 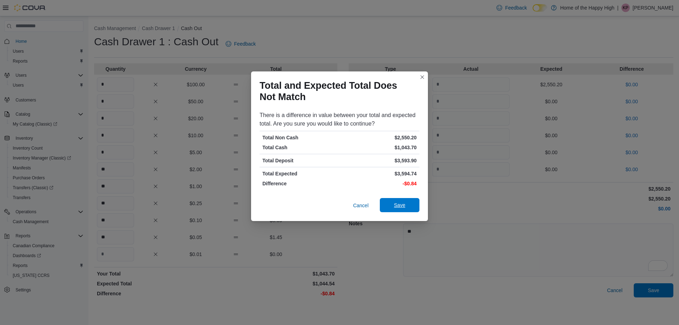 I want to click on button: Cancel, so click(x=361, y=206).